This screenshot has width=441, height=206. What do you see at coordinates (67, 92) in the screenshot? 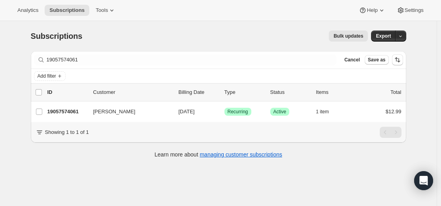
I see `p: ID` at bounding box center [67, 92].